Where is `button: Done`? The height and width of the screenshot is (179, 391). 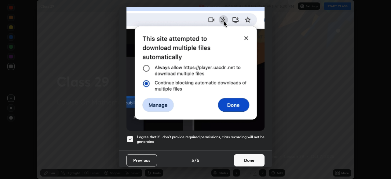
button: Done is located at coordinates (249, 160).